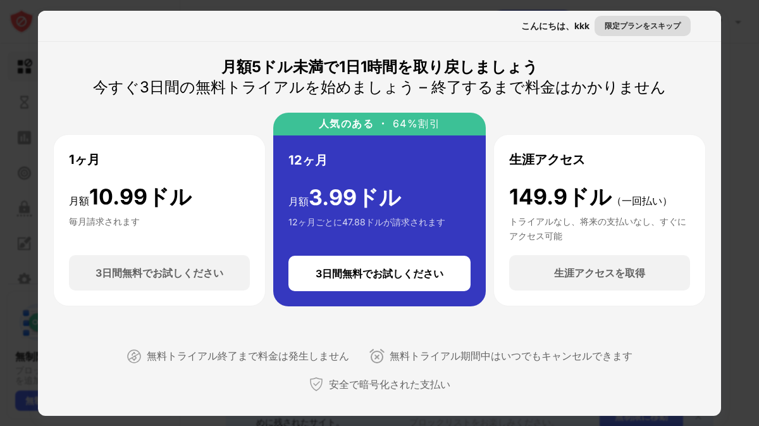 This screenshot has width=759, height=426. What do you see at coordinates (642, 201) in the screenshot?
I see `font: （一回払い）` at bounding box center [642, 201].